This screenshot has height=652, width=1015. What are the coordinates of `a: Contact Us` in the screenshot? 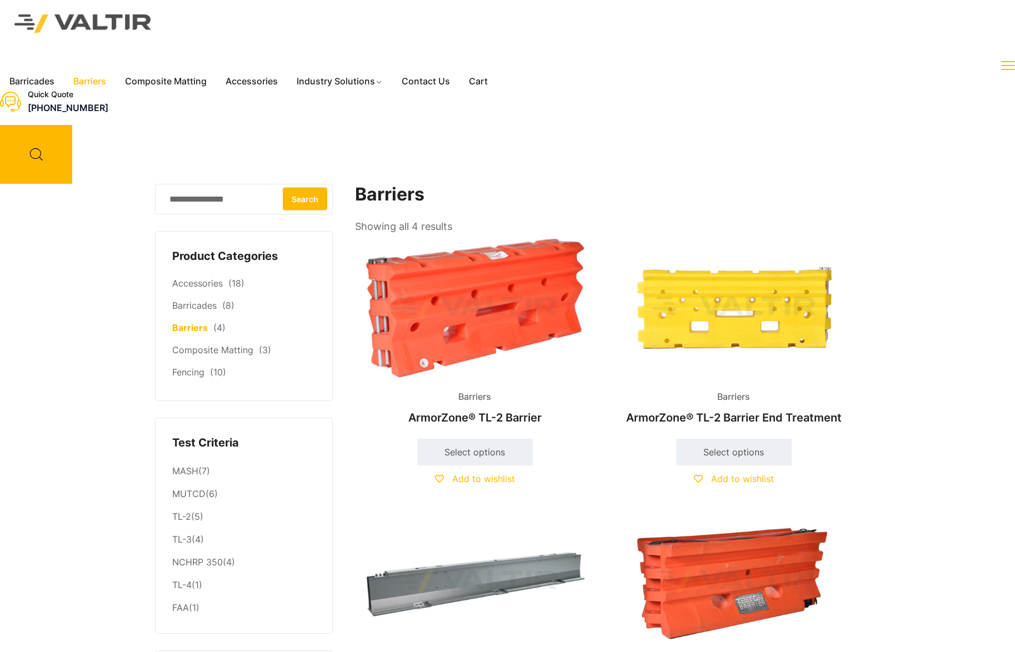 It's located at (426, 82).